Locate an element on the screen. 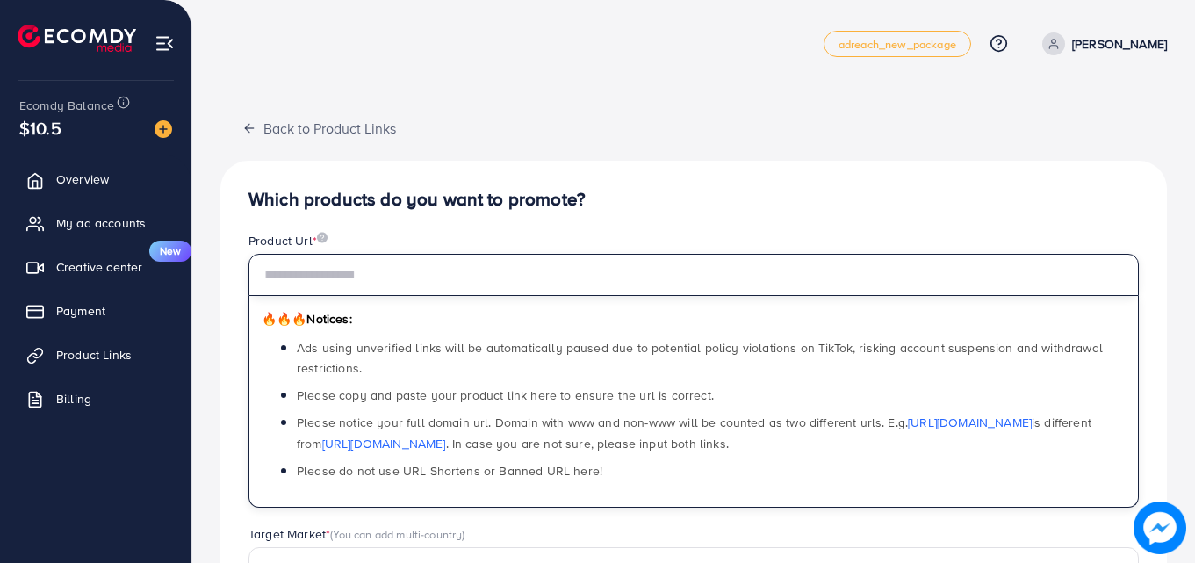 This screenshot has height=563, width=1195. span: $10.5 is located at coordinates (40, 127).